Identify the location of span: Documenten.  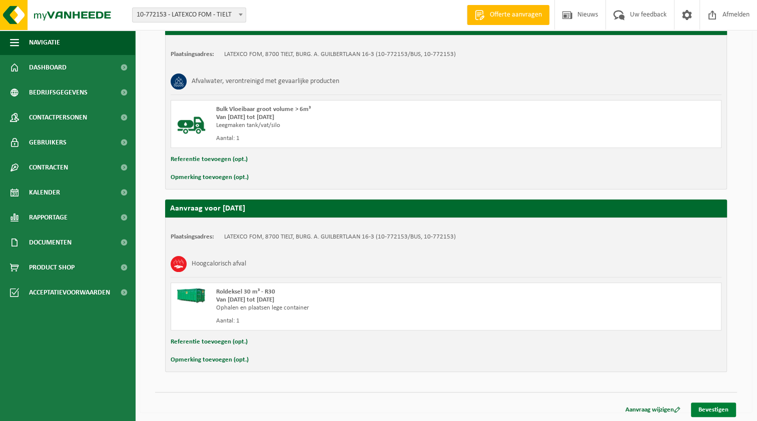
(50, 243).